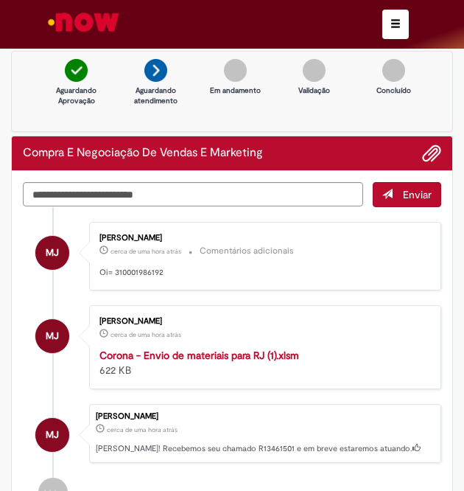 The width and height of the screenshot is (464, 491). I want to click on strong: Corona - Envio de materiais para RJ (1).xlsm, so click(199, 355).